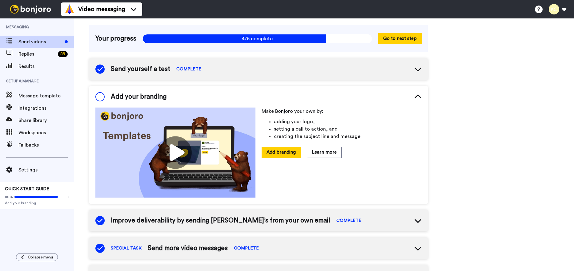 This screenshot has width=574, height=271. Describe the element at coordinates (341, 111) in the screenshot. I see `p: Make Bonjoro your own by:` at that location.